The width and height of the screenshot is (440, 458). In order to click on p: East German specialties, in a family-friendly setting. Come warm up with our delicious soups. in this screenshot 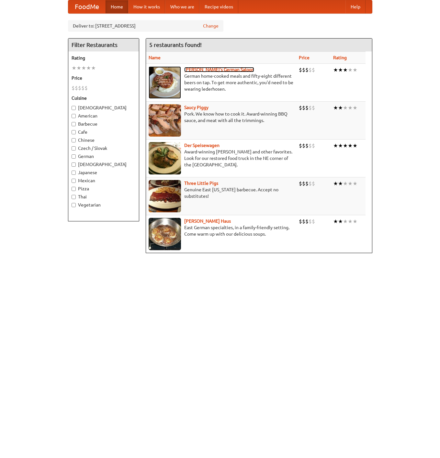, I will do `click(221, 231)`.